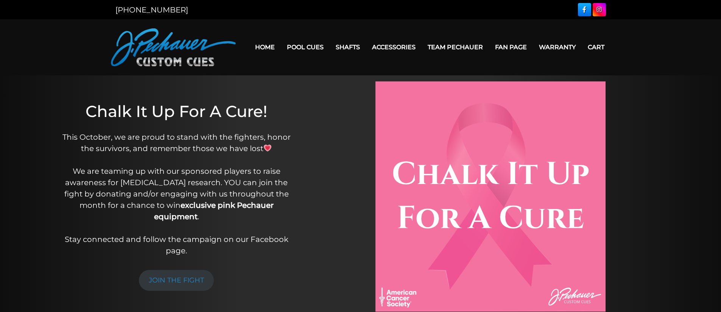 This screenshot has width=721, height=312. I want to click on h1: Chalk It Up For A Cure!, so click(176, 111).